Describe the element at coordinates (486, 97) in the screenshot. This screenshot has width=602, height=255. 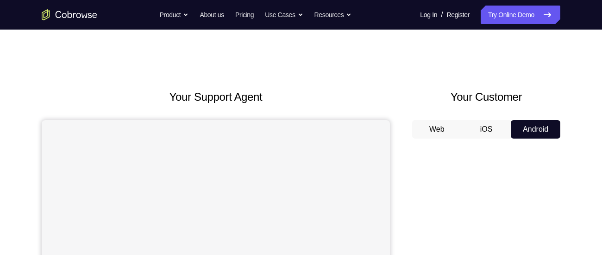
I see `h2: Your Customer` at that location.